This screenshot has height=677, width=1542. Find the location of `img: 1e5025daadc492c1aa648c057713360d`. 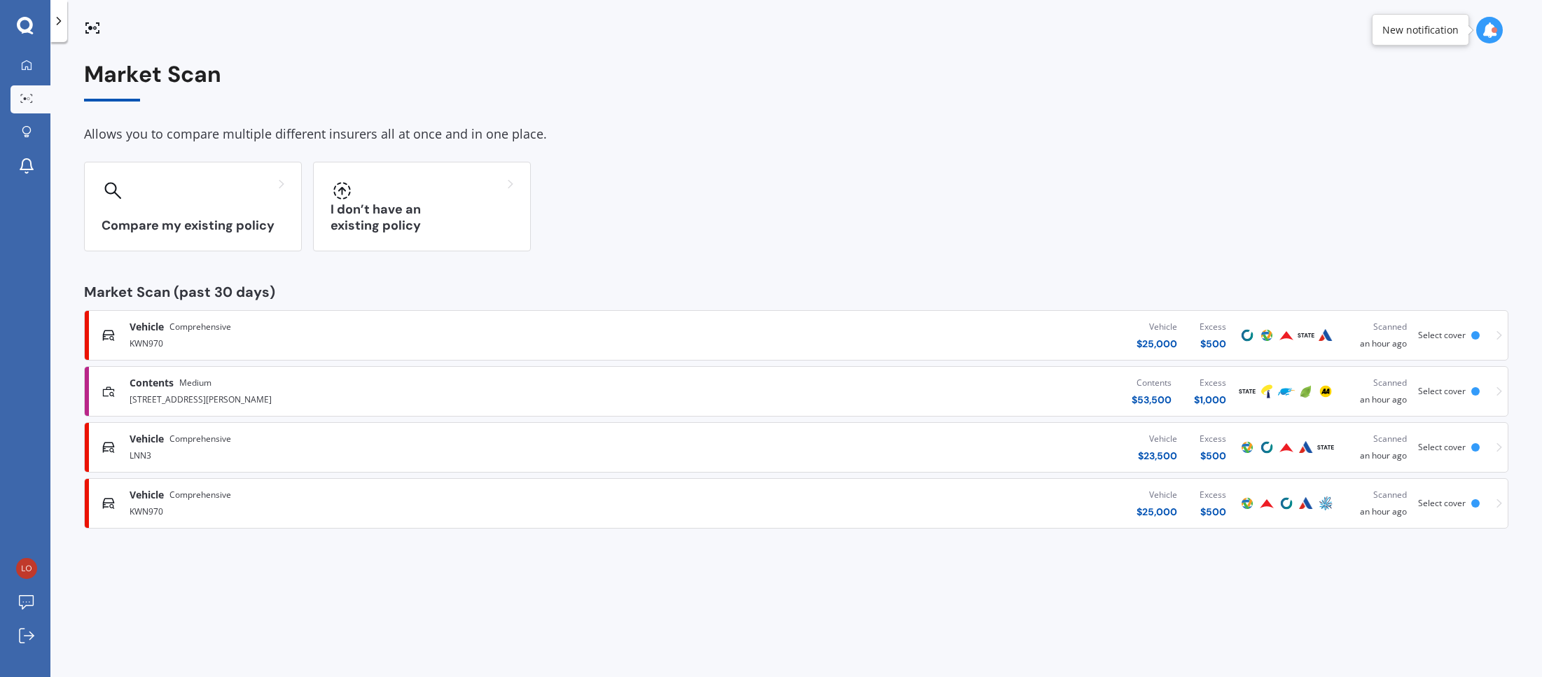

img: 1e5025daadc492c1aa648c057713360d is located at coordinates (27, 568).